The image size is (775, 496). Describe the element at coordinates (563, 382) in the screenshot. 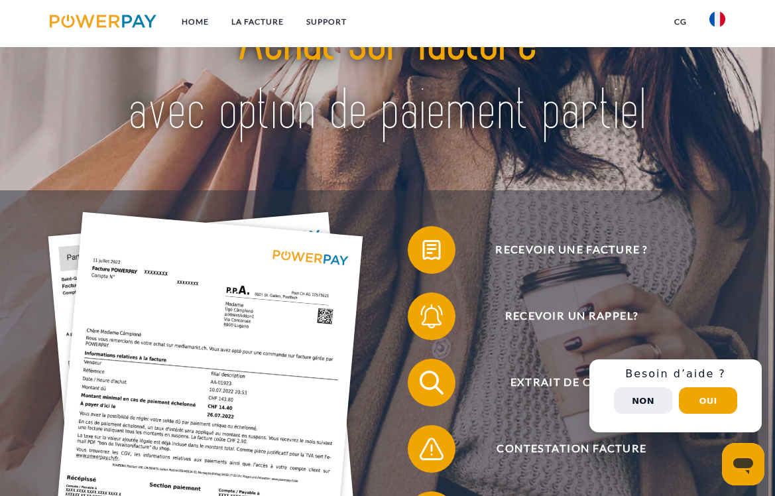

I see `a: Extrait de compte` at that location.